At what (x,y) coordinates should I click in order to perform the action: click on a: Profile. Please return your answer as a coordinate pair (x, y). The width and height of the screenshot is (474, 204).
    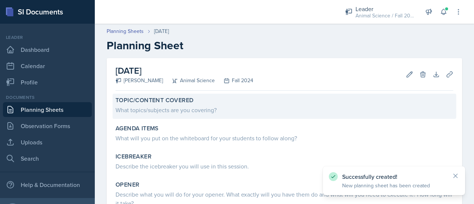
    Looking at the image, I should click on (47, 82).